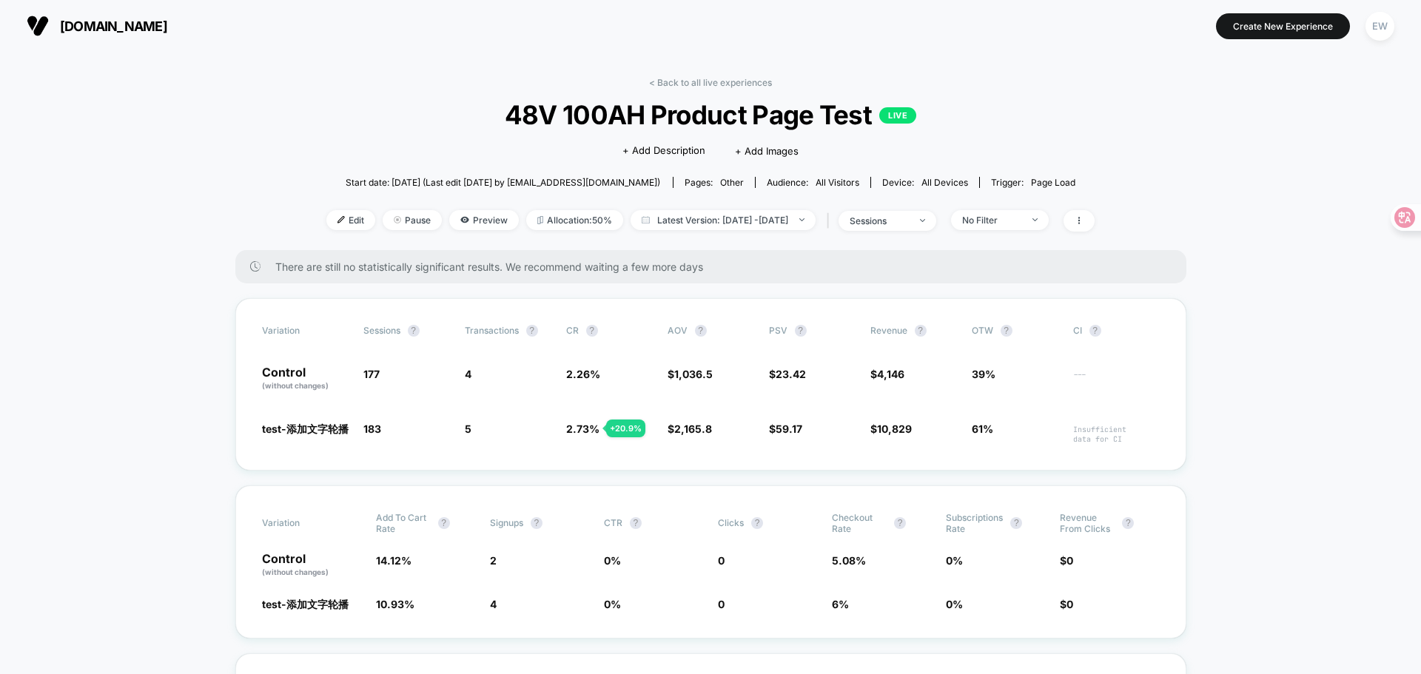  Describe the element at coordinates (491, 330) in the screenshot. I see `span: Transactions` at that location.